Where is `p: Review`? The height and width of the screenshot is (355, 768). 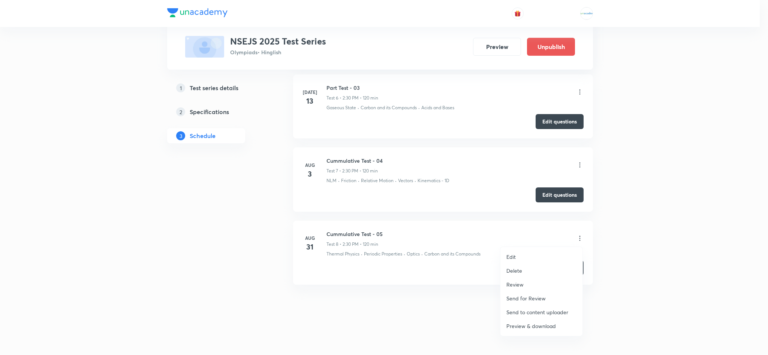
p: Review is located at coordinates (515, 285).